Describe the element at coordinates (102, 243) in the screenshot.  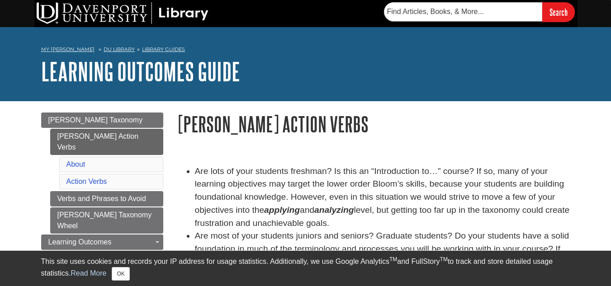
I see `a: Learning Outcomes` at that location.